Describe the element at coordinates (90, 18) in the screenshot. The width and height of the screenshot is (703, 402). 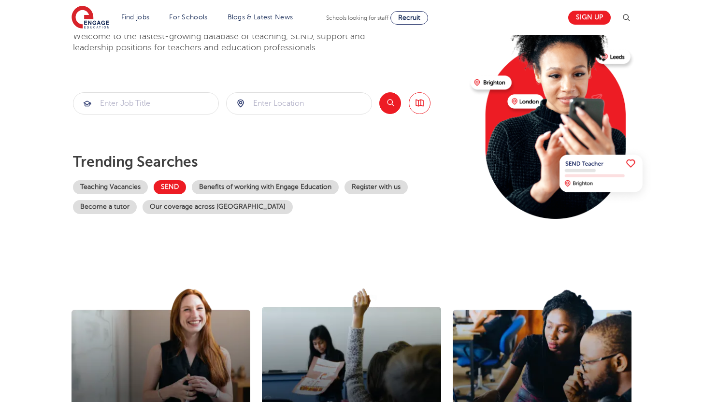
I see `img: Engage Education` at that location.